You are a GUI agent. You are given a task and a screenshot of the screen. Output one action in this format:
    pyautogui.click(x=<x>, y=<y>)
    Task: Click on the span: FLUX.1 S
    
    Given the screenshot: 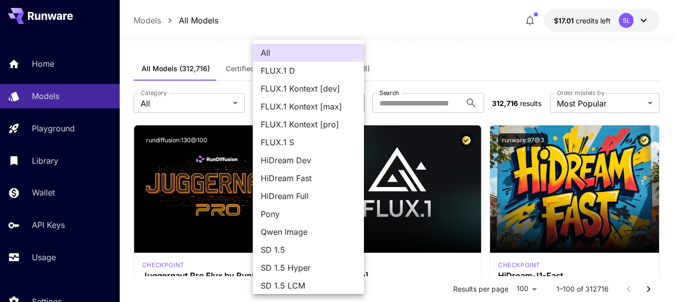 What is the action you would take?
    pyautogui.click(x=308, y=142)
    